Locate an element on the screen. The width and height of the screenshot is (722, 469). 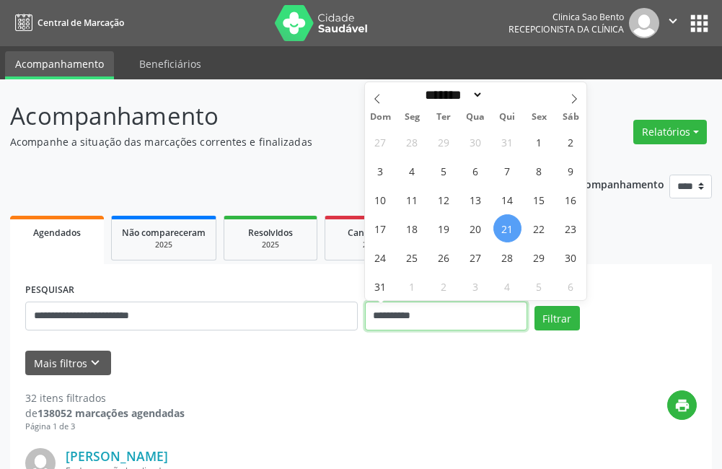
span: Sáb is located at coordinates (570, 117).